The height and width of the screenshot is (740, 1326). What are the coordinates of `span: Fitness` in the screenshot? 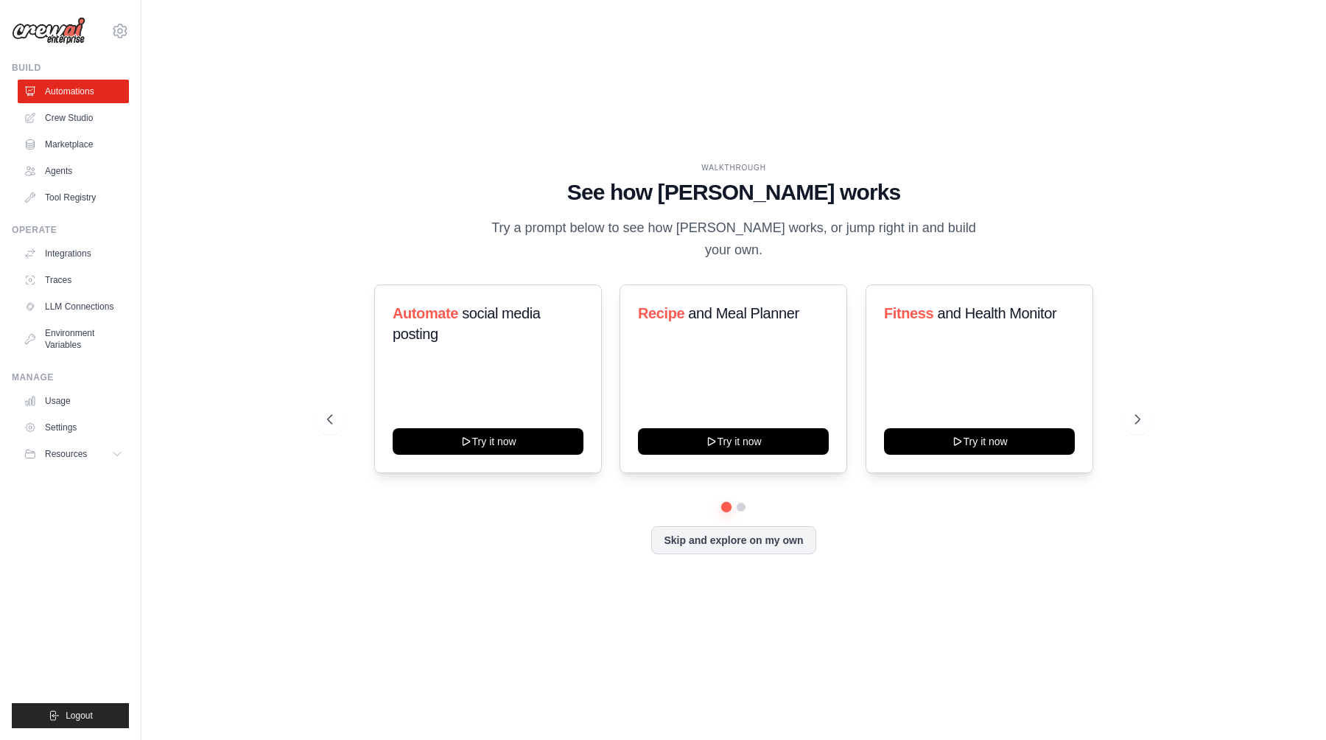 It's located at (908, 313).